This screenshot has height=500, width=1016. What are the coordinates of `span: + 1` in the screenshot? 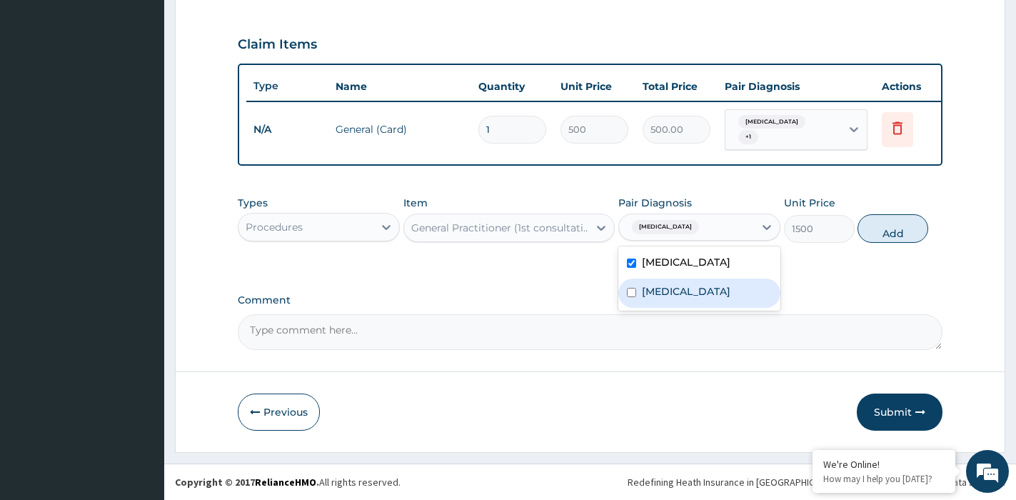 It's located at (748, 137).